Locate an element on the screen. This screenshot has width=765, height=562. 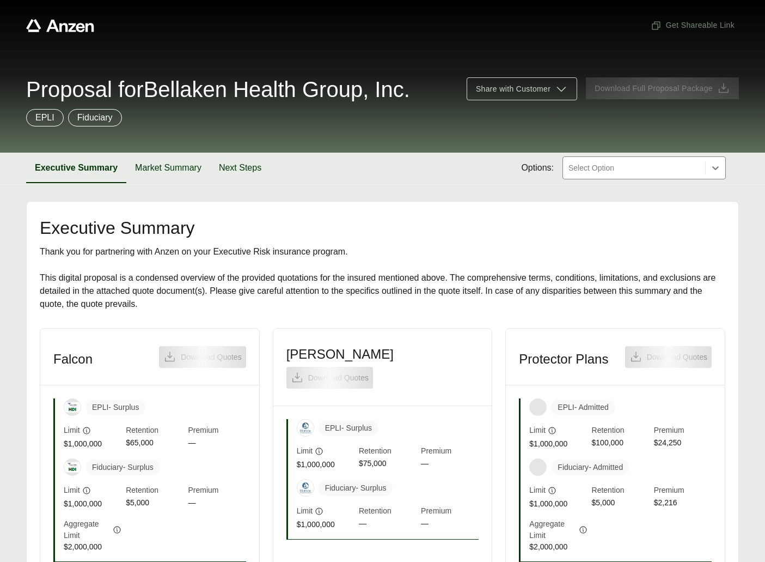
button: Next Steps is located at coordinates (240, 168).